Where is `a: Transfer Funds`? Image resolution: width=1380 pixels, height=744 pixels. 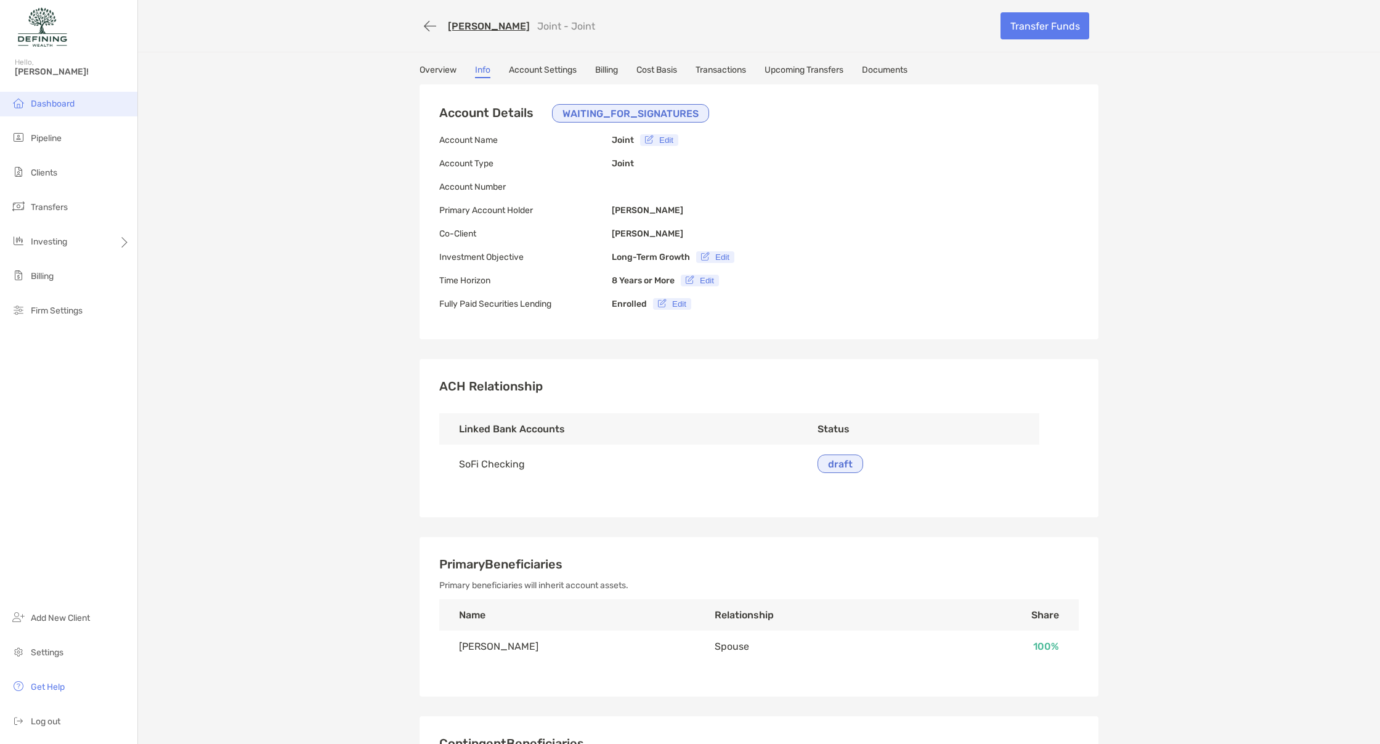
a: Transfer Funds is located at coordinates (1045, 26).